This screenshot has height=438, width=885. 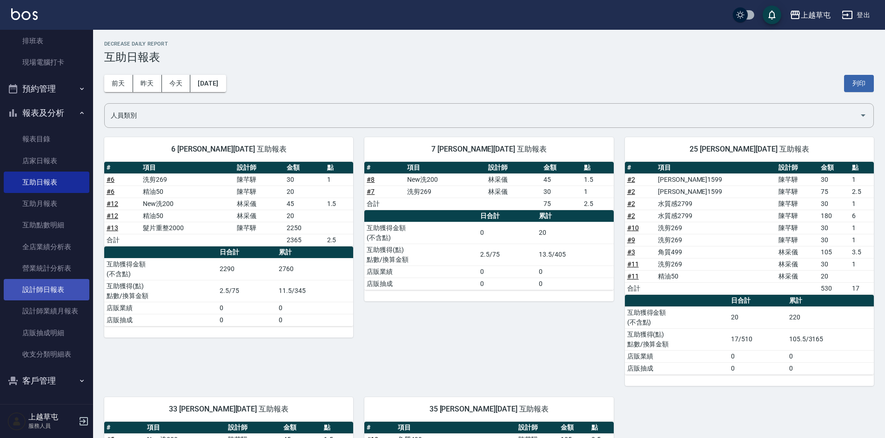 What do you see at coordinates (830, 339) in the screenshot?
I see `td: 105.5/3165` at bounding box center [830, 339].